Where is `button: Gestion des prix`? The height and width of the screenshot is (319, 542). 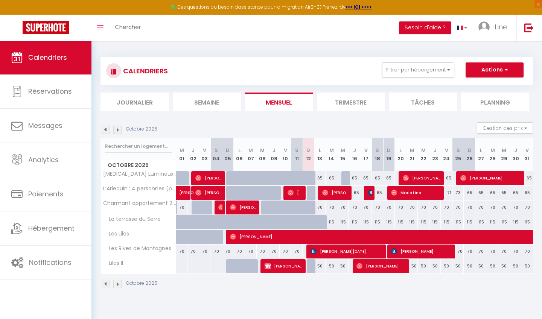 button: Gestion des prix is located at coordinates (505, 128).